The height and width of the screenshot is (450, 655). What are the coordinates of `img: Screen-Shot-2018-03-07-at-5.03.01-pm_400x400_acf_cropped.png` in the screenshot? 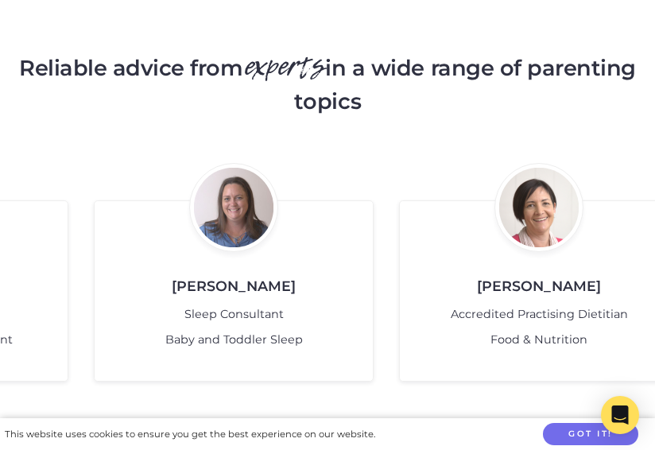 It's located at (539, 208).